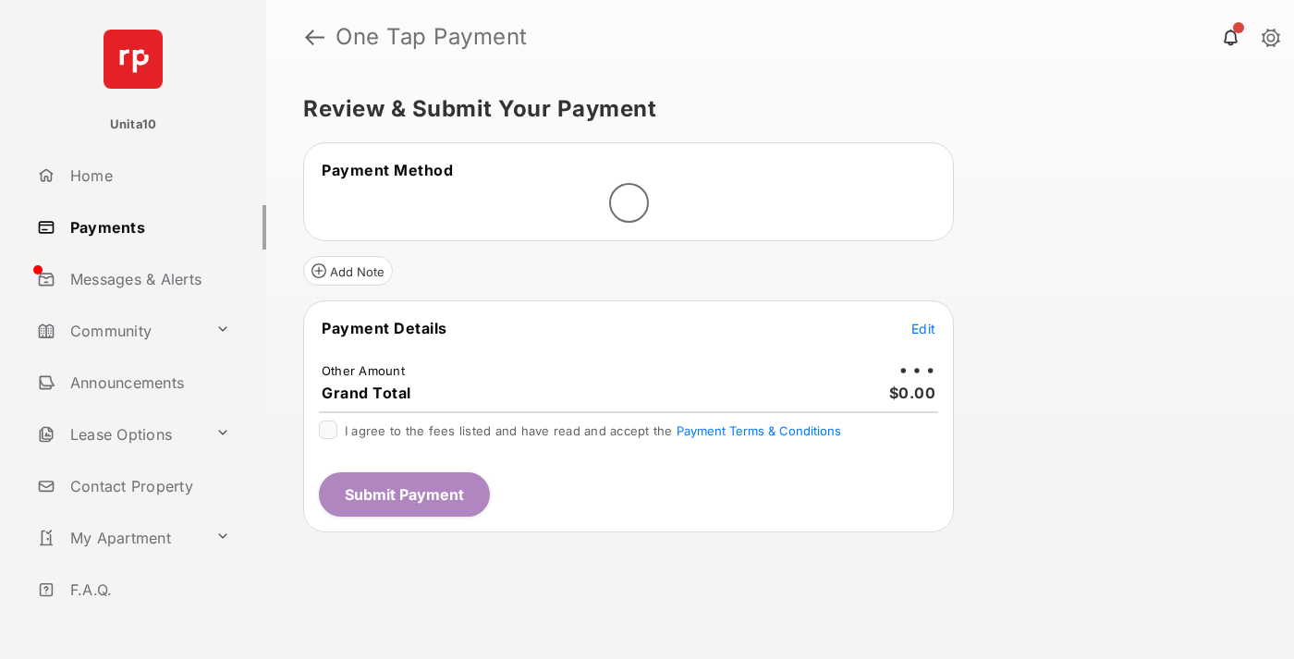  Describe the element at coordinates (385, 328) in the screenshot. I see `span: Payment Details` at that location.